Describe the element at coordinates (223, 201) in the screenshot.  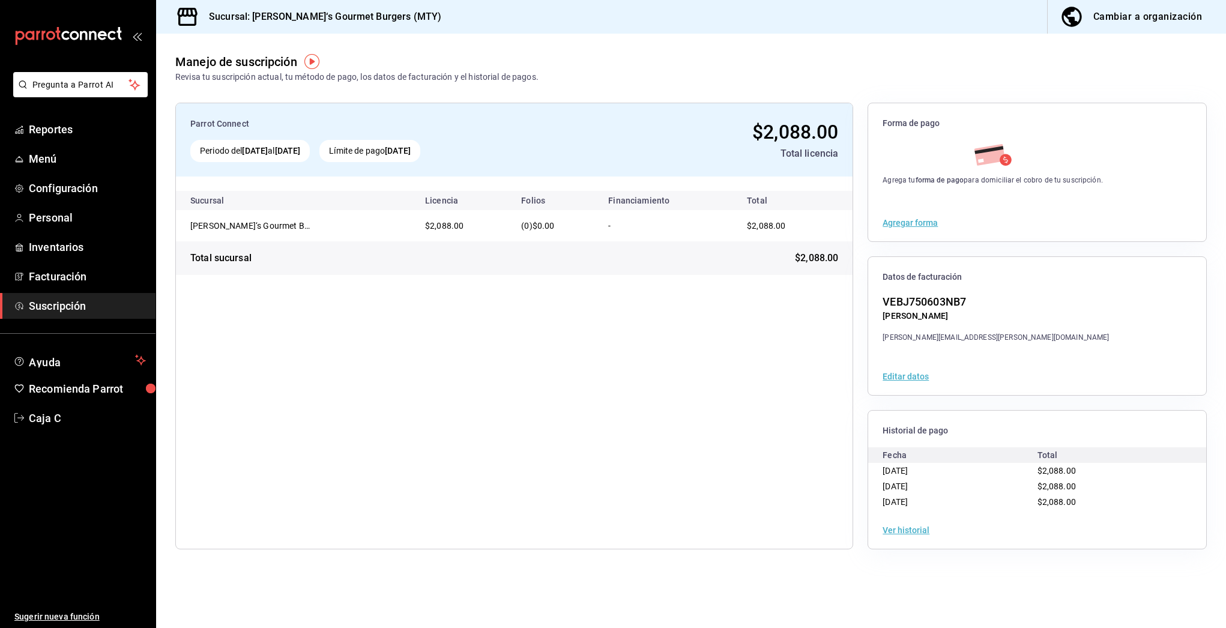
I see `div: Sucursal` at that location.